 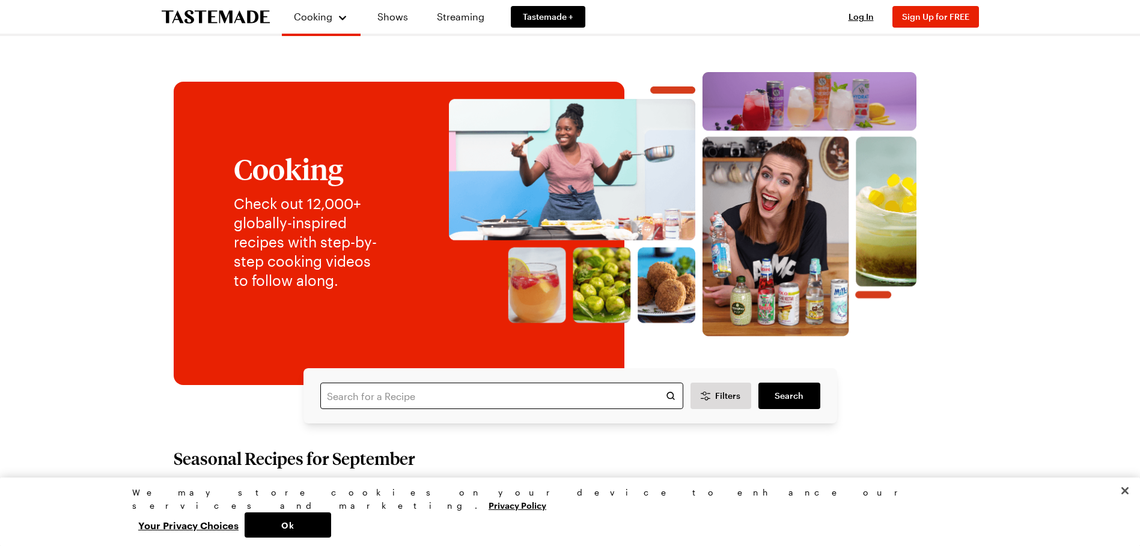 I want to click on a: filters, so click(x=789, y=396).